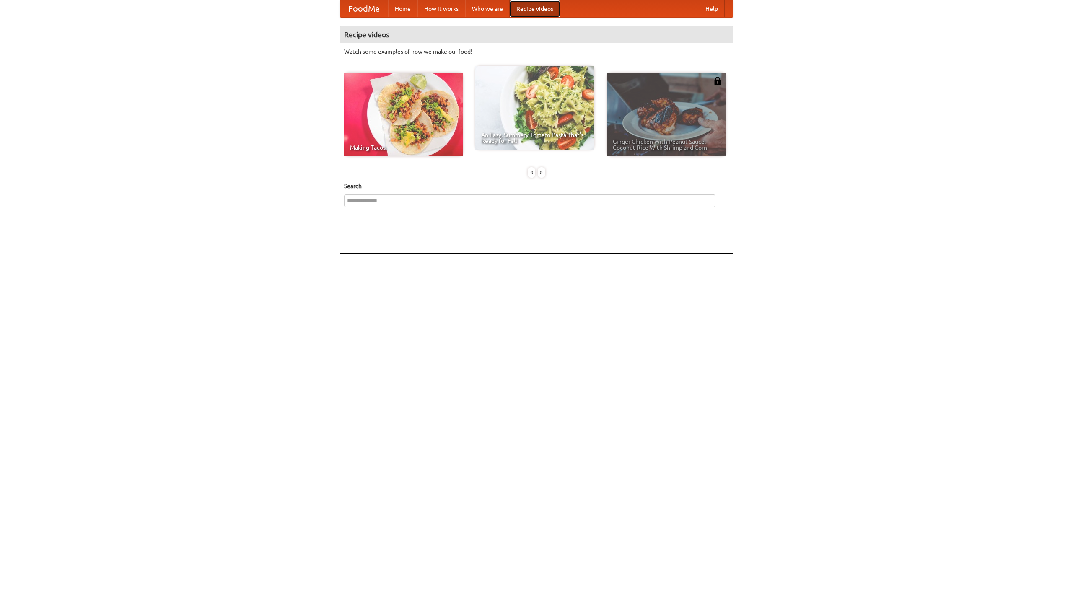 This screenshot has height=593, width=1073. What do you see at coordinates (404, 114) in the screenshot?
I see `a: Making Tacos` at bounding box center [404, 114].